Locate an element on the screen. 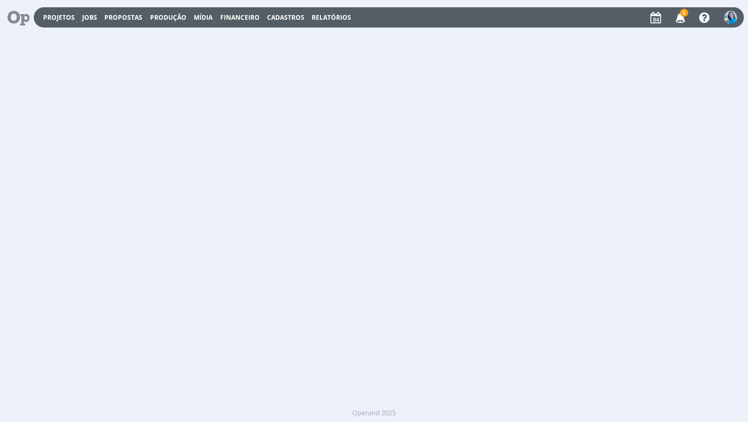 The image size is (748, 422). span: Cadastros is located at coordinates (286, 17).